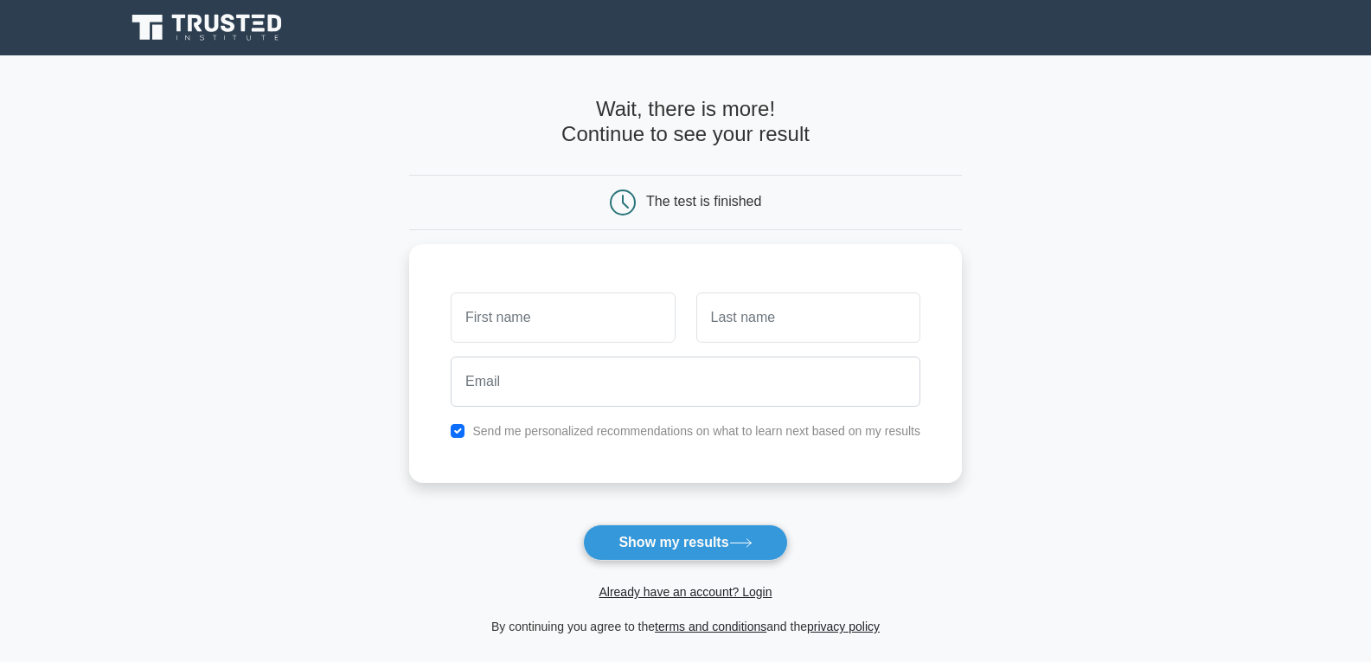 The height and width of the screenshot is (662, 1371). I want to click on a: Already have an account? Login, so click(685, 592).